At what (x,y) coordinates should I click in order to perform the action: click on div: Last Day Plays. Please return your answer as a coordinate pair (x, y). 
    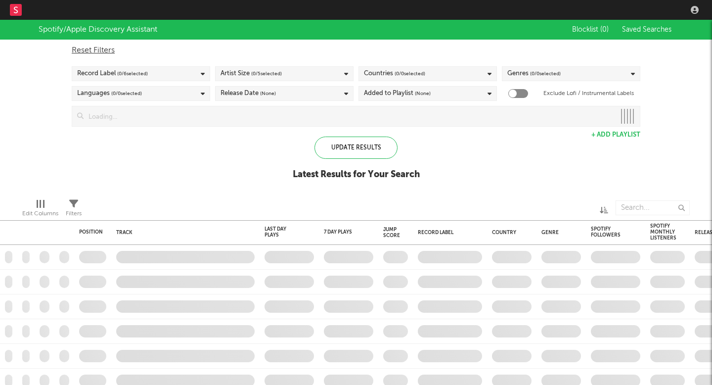
    Looking at the image, I should click on (282, 232).